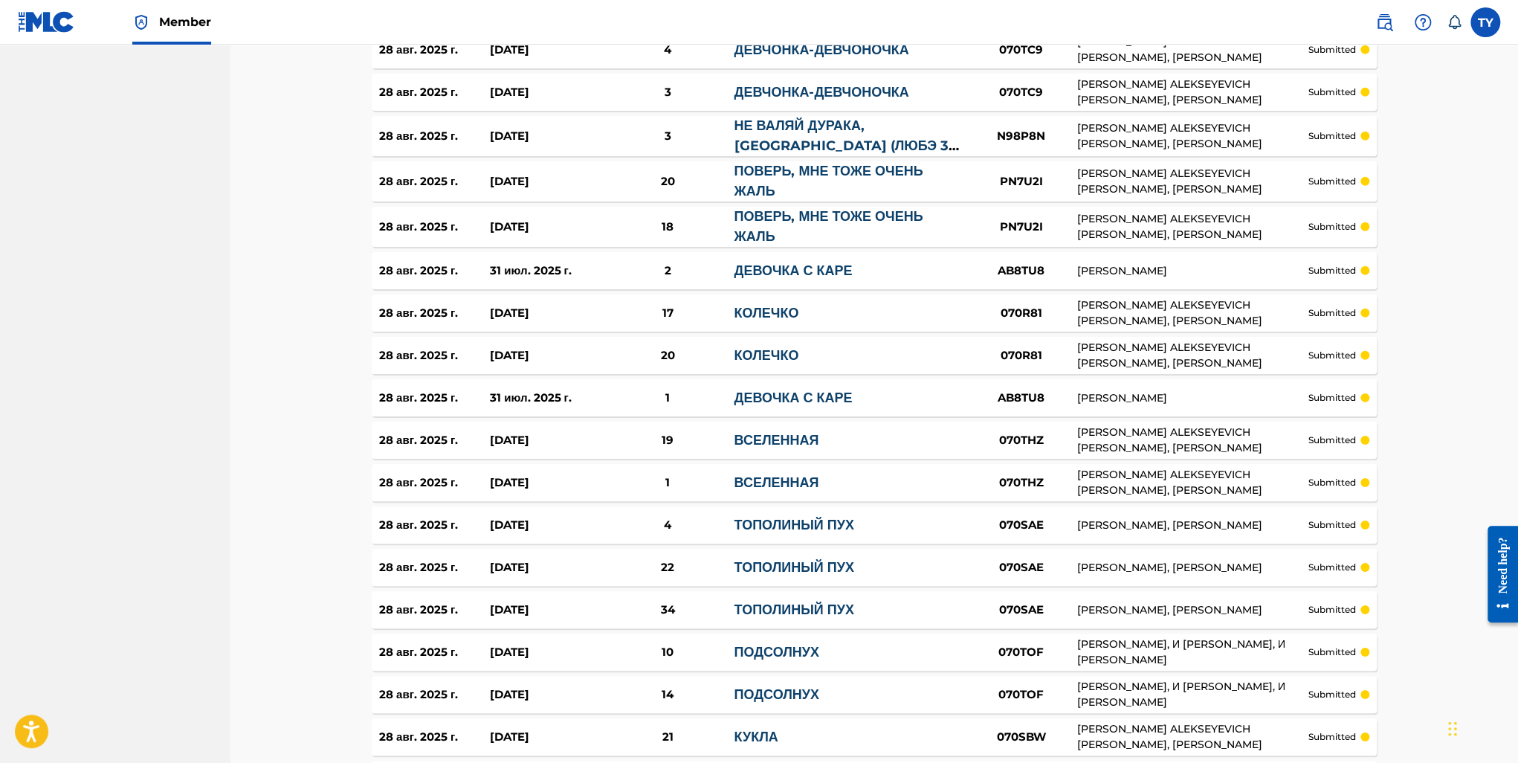 This screenshot has width=1518, height=763. Describe the element at coordinates (1021, 181) in the screenshot. I see `div: PN7U2I` at that location.